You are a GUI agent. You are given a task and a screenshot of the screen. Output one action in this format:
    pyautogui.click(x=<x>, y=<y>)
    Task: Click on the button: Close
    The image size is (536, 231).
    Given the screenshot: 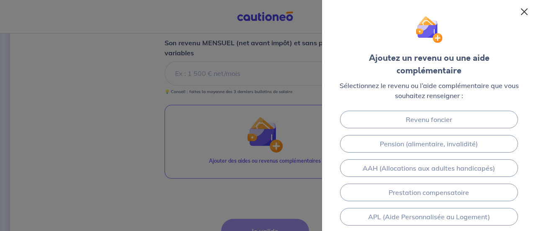 What is the action you would take?
    pyautogui.click(x=524, y=12)
    